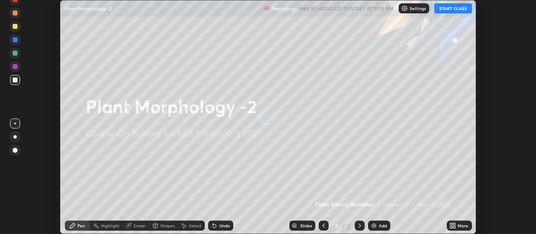 This screenshot has height=234, width=536. What do you see at coordinates (405, 8) in the screenshot?
I see `img: class-settings-icons` at bounding box center [405, 8].